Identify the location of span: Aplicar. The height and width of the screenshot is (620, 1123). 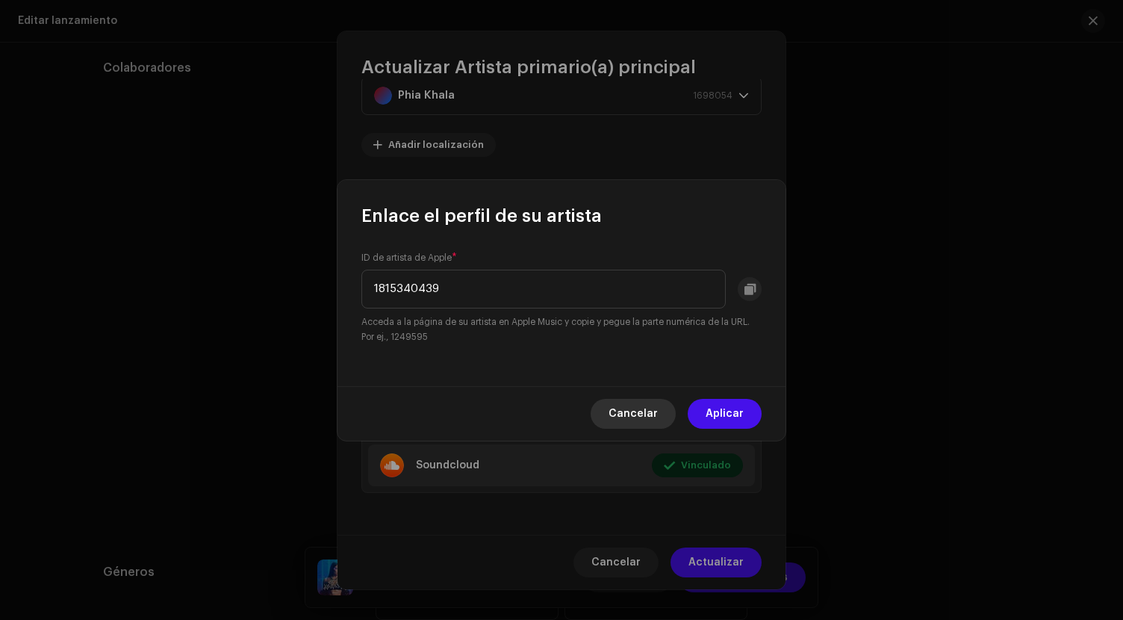
(724, 414).